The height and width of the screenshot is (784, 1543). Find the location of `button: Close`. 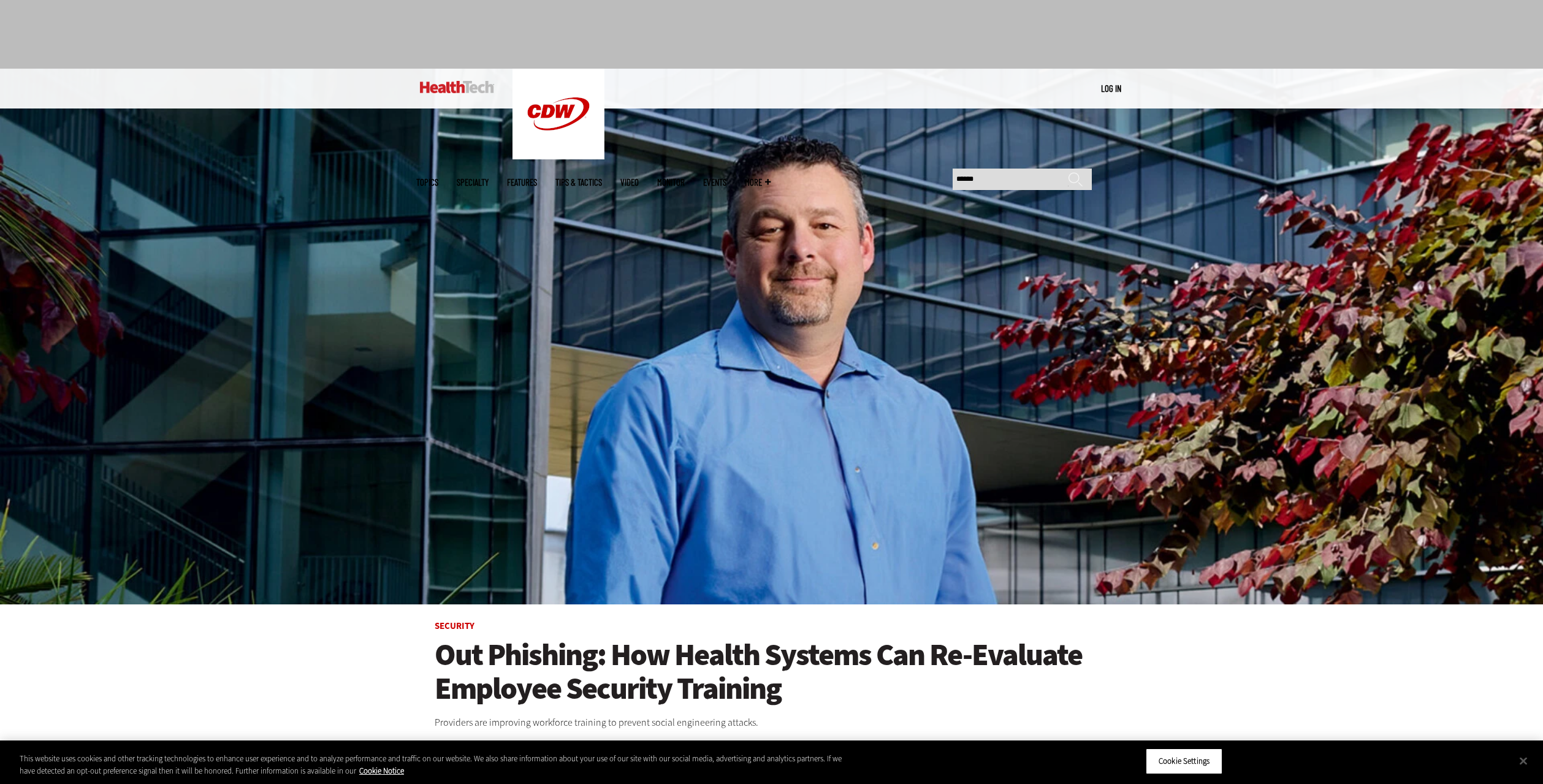

button: Close is located at coordinates (1523, 760).